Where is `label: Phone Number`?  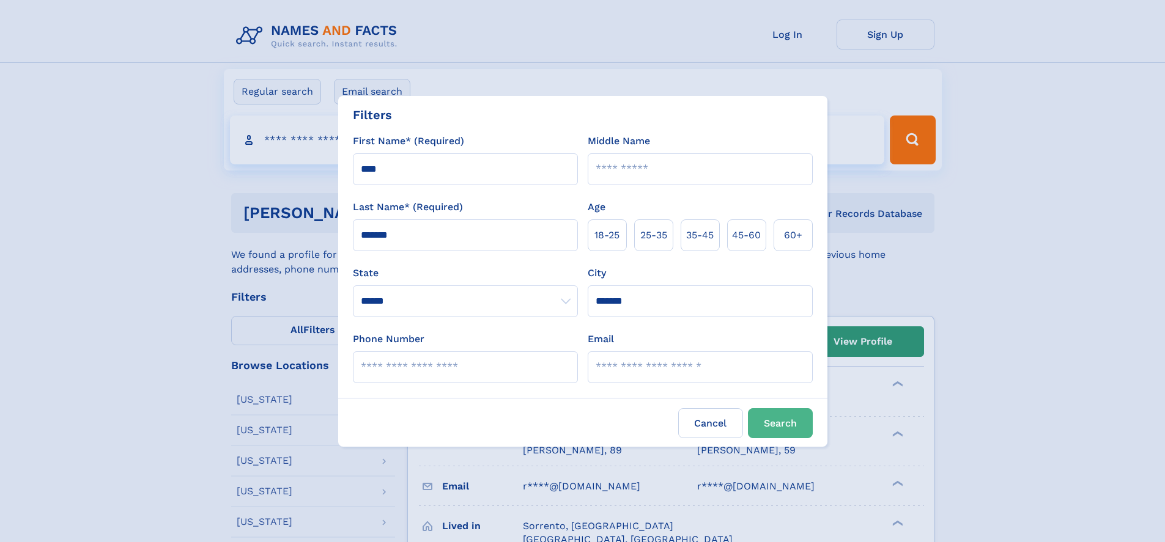 label: Phone Number is located at coordinates (388, 339).